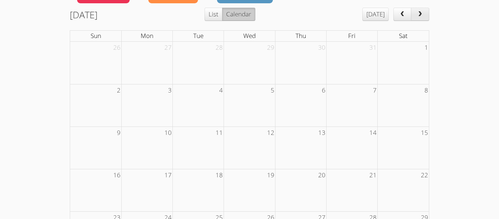 Image resolution: width=499 pixels, height=219 pixels. What do you see at coordinates (424, 132) in the screenshot?
I see `span: 15` at bounding box center [424, 132].